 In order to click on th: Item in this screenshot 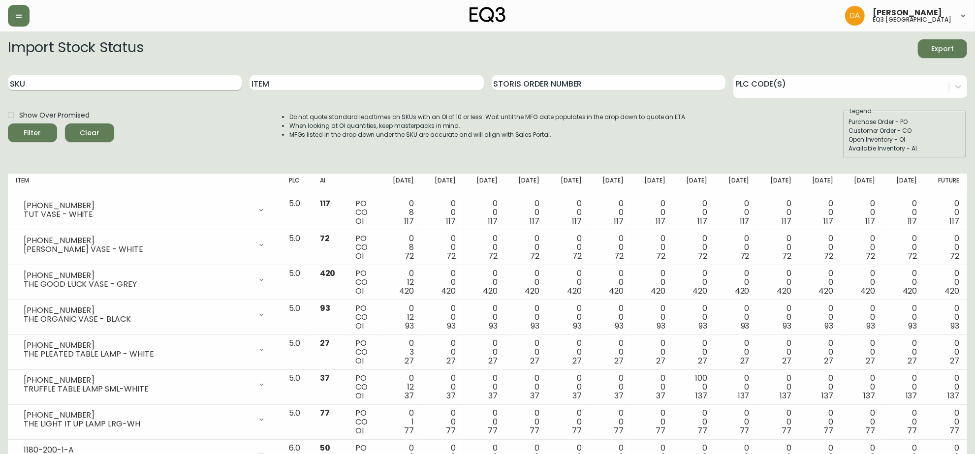, I will do `click(144, 185)`.